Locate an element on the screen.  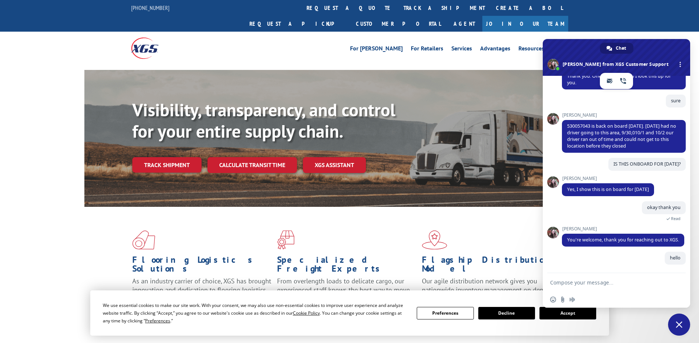
span: sure is located at coordinates (676, 101).